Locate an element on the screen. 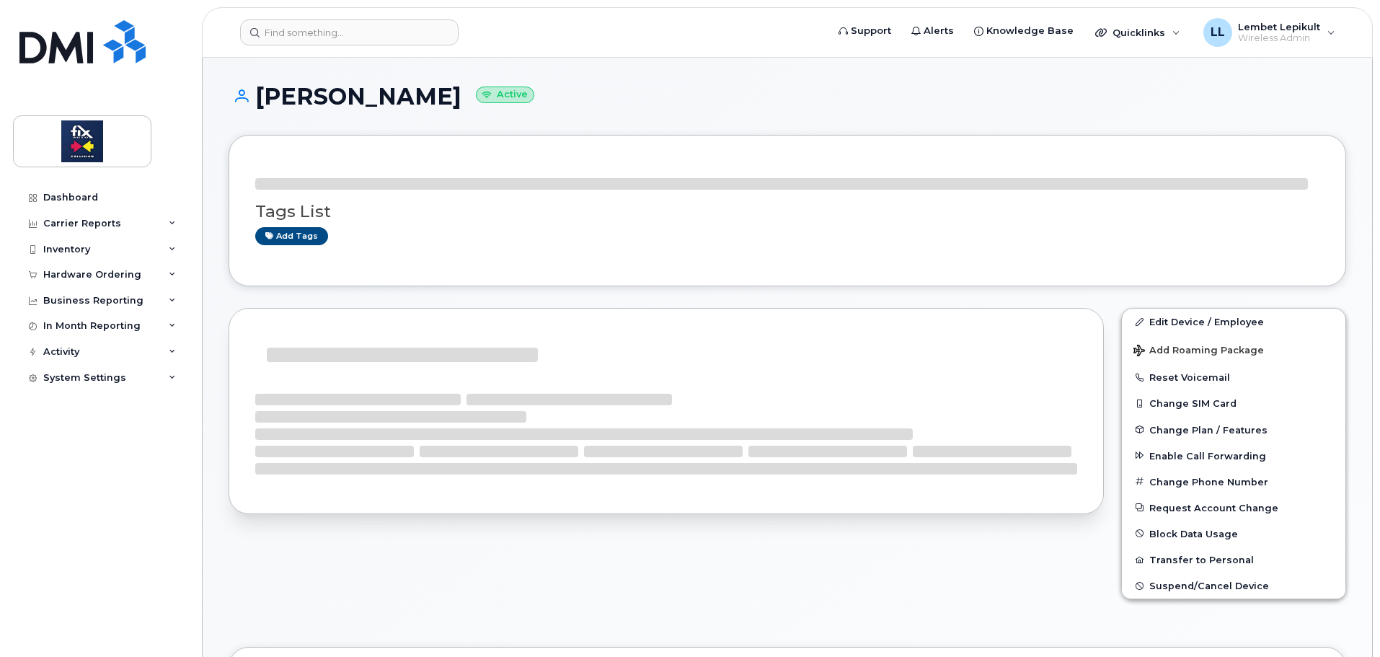 The width and height of the screenshot is (1380, 657). button: Enable Call Forwarding is located at coordinates (1234, 456).